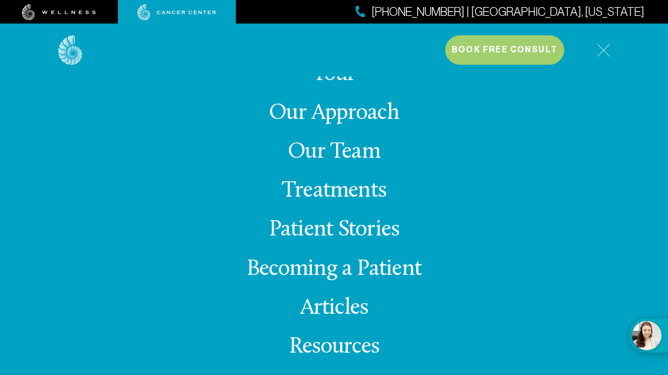 The width and height of the screenshot is (668, 375). I want to click on a: Our Approach, so click(334, 113).